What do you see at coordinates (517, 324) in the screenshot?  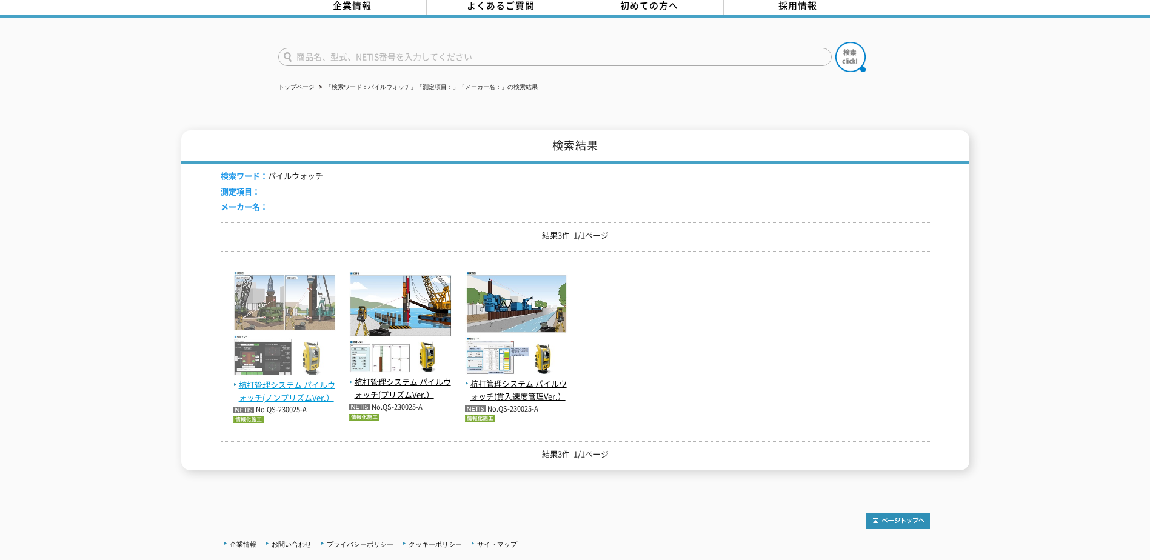 I see `img: 杭打管理システム パイルウォッチ(貫入速度管理Ver.）` at bounding box center [517, 324].